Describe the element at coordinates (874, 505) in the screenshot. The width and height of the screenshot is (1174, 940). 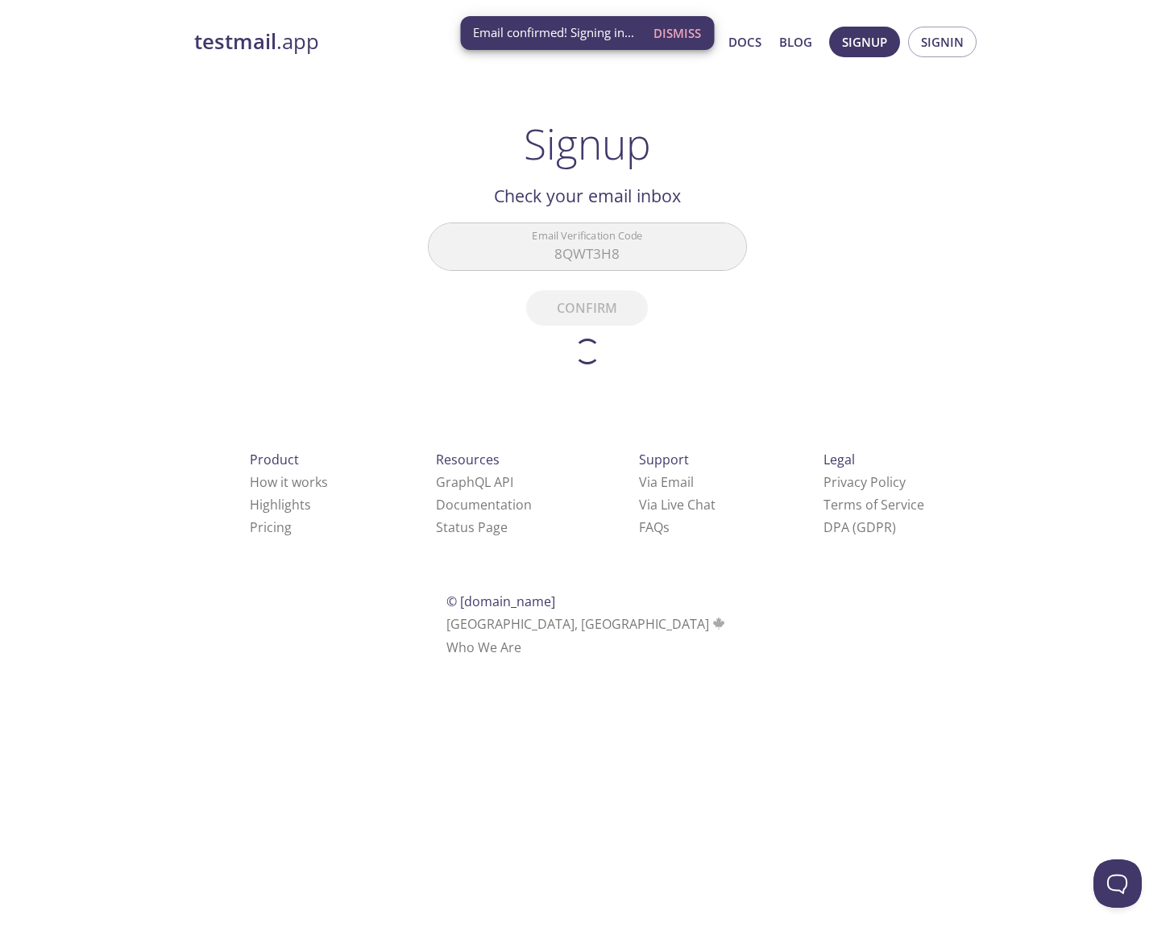
I see `a: Terms of Service` at that location.